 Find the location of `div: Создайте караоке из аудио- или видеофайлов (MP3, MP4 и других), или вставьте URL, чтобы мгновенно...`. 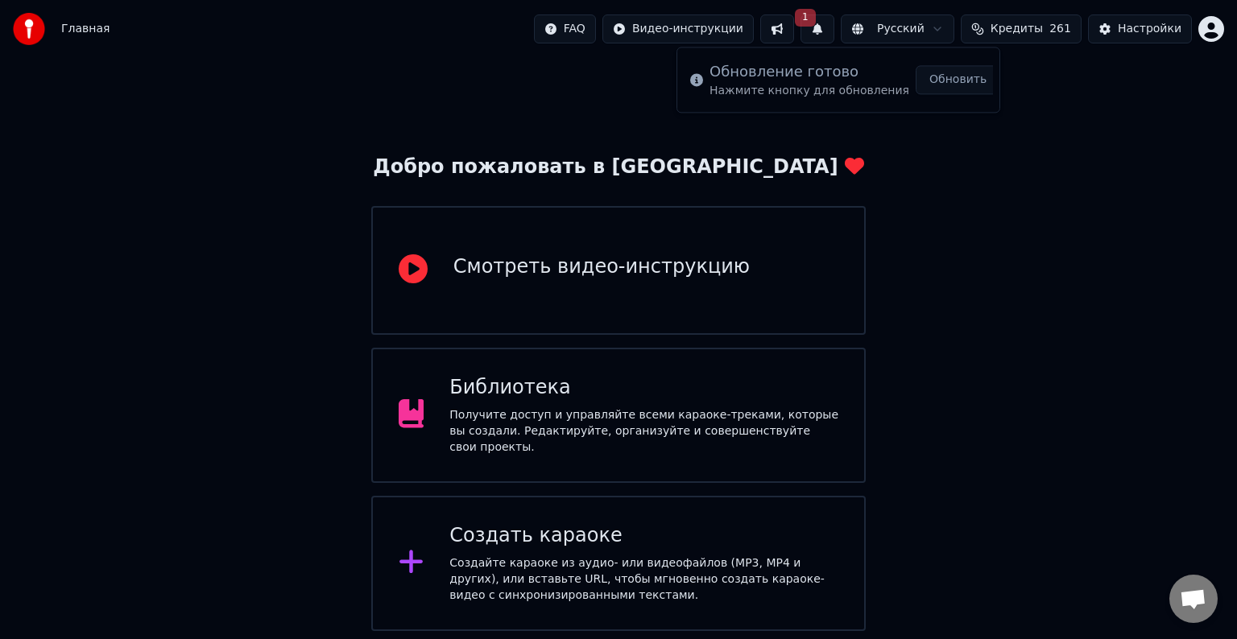

div: Создайте караоке из аудио- или видеофайлов (MP3, MP4 и других), или вставьте URL, чтобы мгновенно... is located at coordinates (643, 580).